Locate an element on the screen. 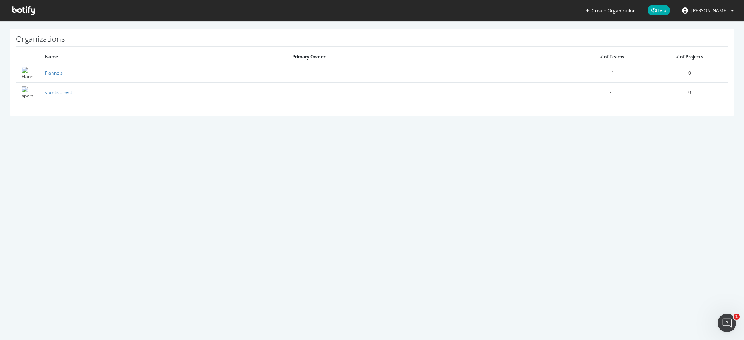 This screenshot has height=340, width=744. span: 1 is located at coordinates (736, 317).